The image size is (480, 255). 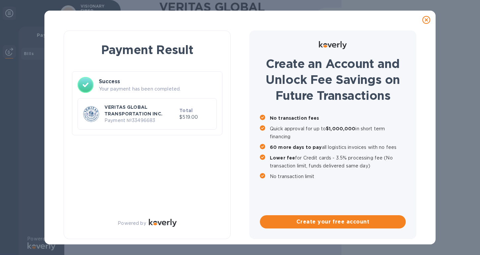 I want to click on p: $519.00, so click(x=195, y=117).